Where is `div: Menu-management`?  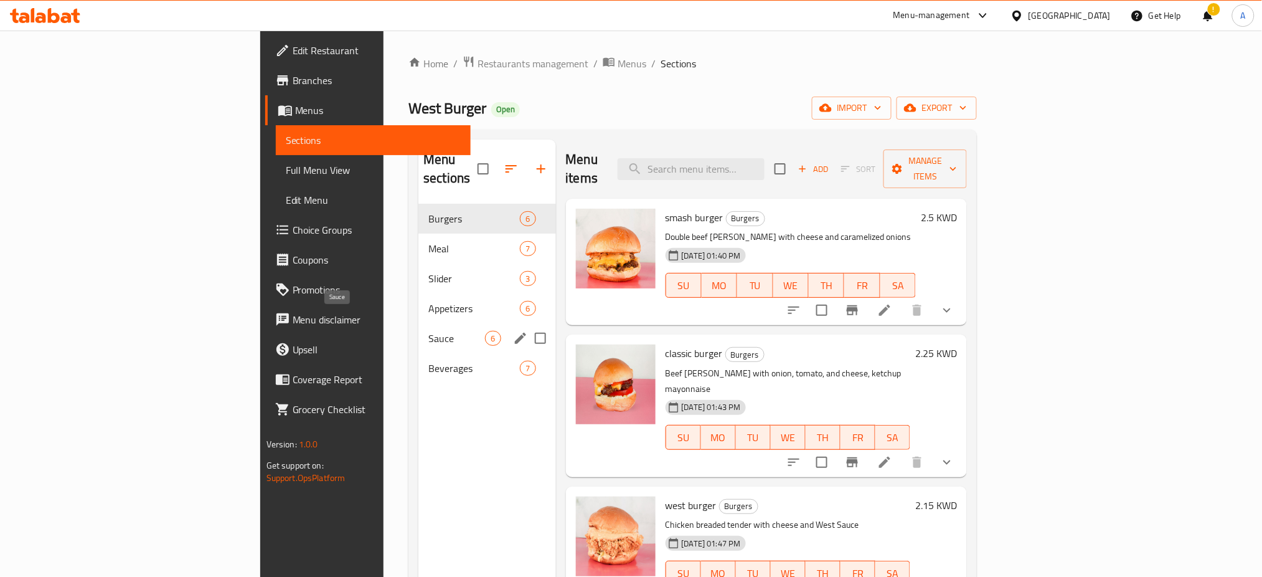
div: Menu-management is located at coordinates (932, 16).